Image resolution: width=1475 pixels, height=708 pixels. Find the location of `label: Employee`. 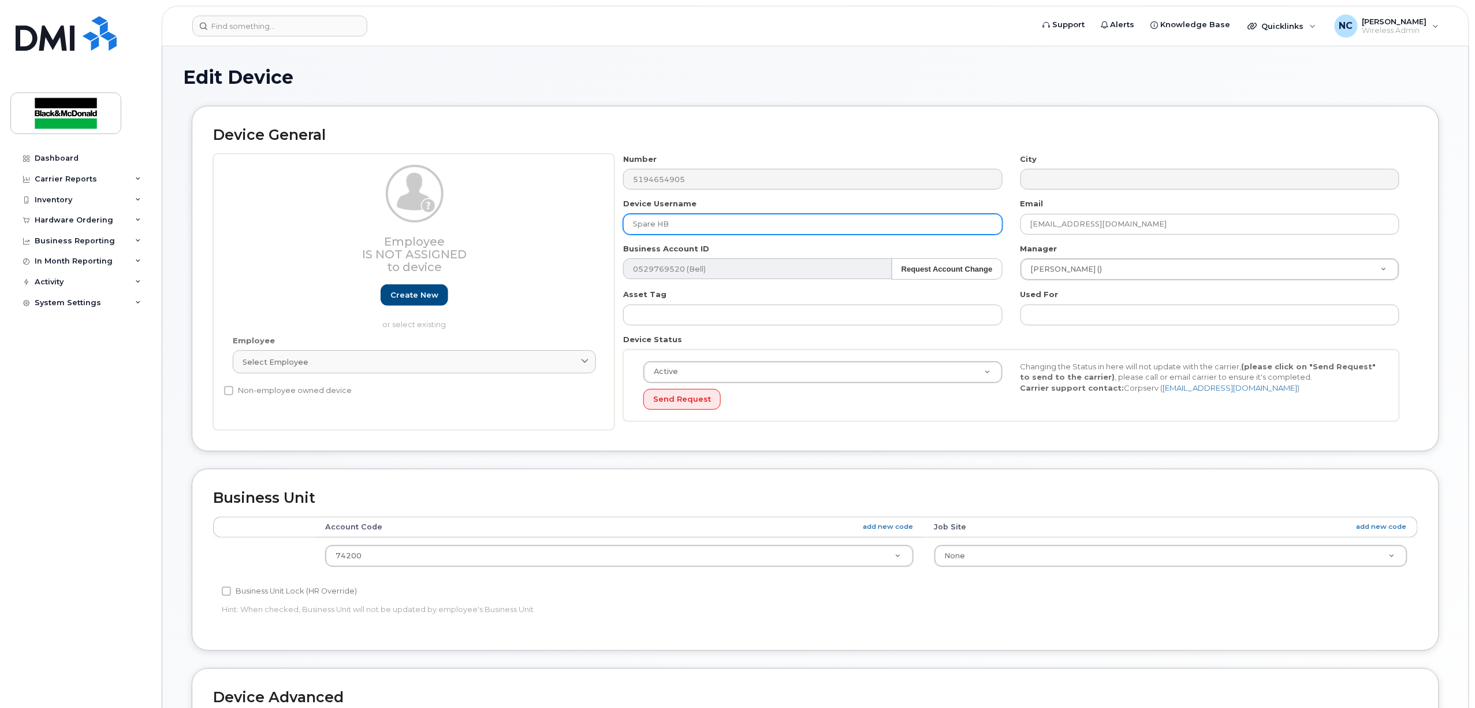

label: Employee is located at coordinates (254, 340).